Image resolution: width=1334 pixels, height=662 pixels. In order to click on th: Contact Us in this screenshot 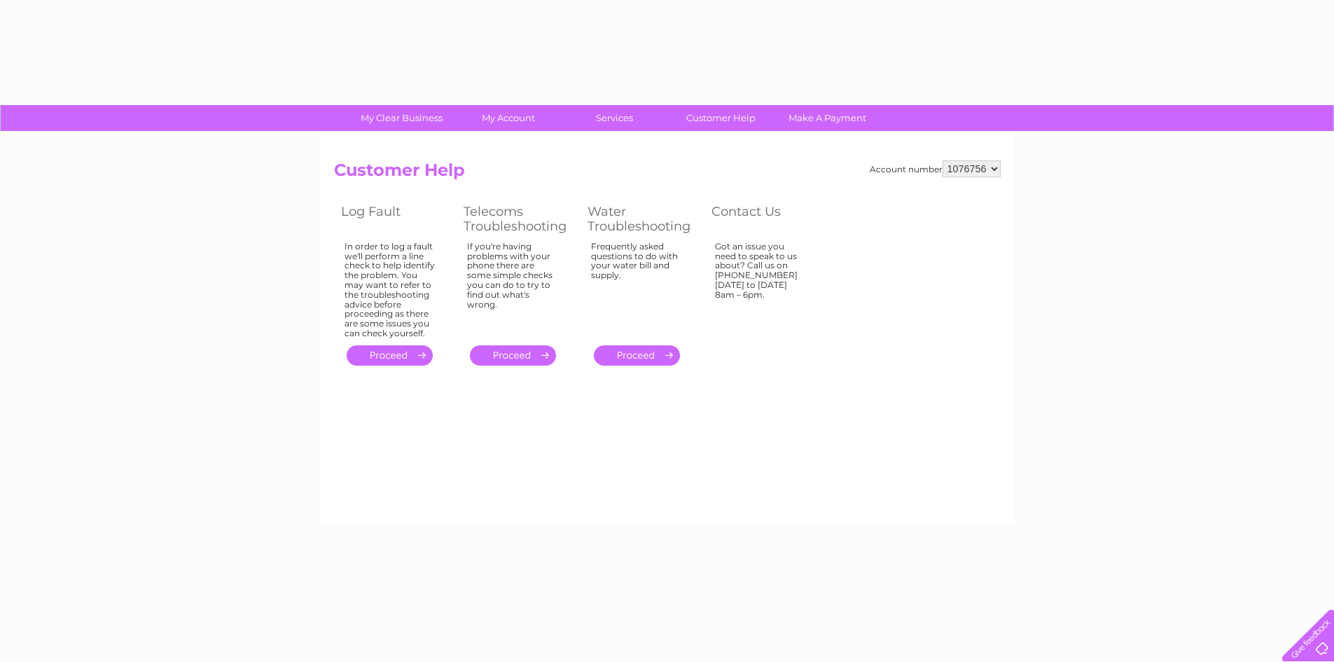, I will do `click(765, 218)`.